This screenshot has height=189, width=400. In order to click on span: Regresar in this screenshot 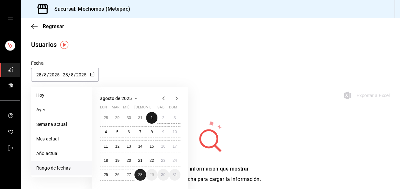, I will do `click(53, 26)`.